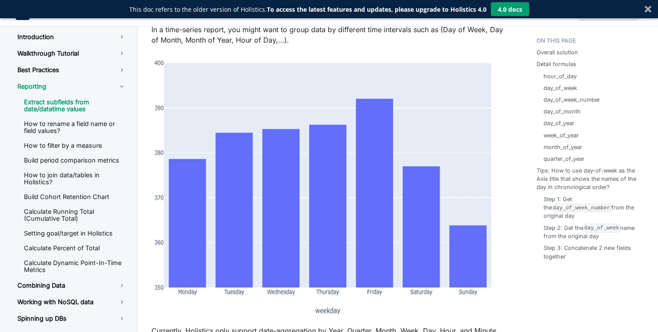 This screenshot has height=332, width=658. I want to click on a: Calculate Percent of Total, so click(75, 248).